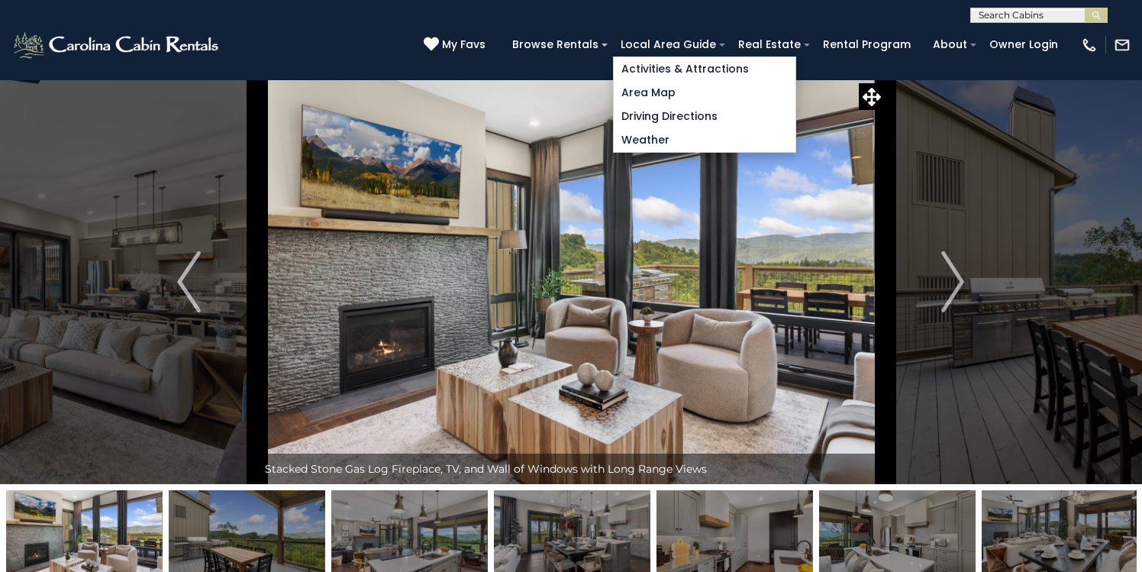 The width and height of the screenshot is (1142, 572). I want to click on a: Browse Rentals, so click(555, 44).